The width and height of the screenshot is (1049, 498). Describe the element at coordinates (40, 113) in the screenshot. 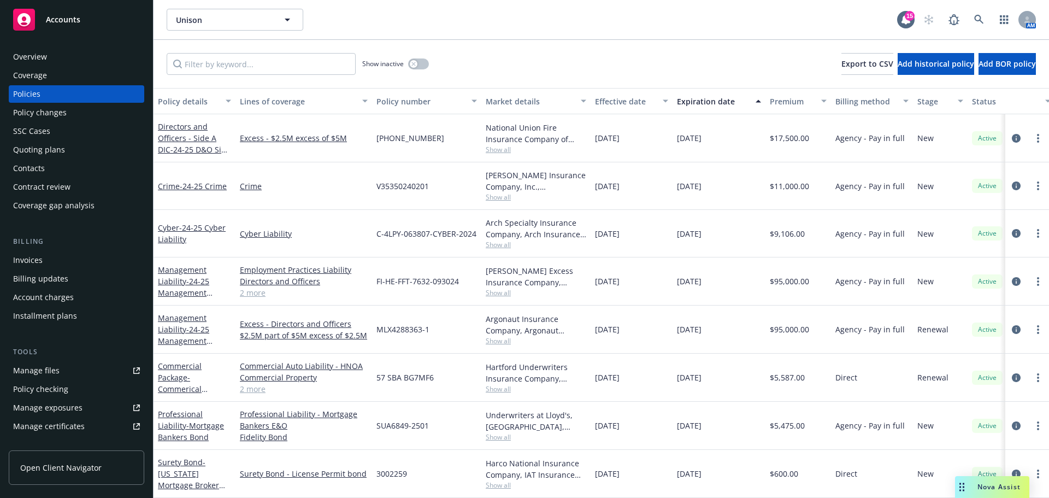

I see `div: Policy changes` at that location.